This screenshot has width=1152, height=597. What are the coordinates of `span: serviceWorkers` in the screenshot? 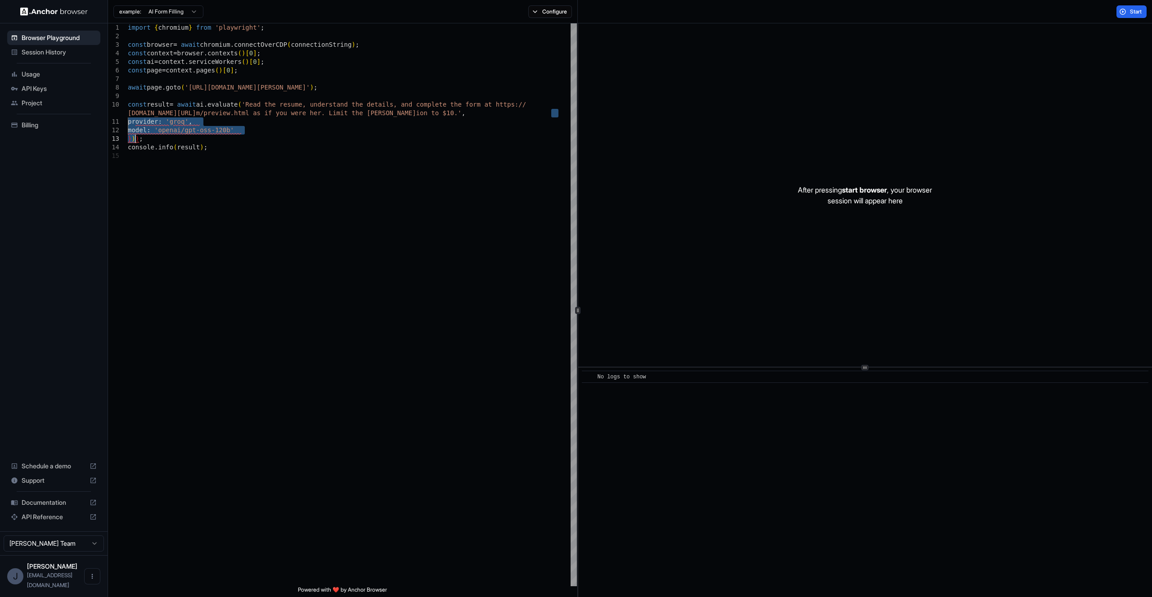 It's located at (215, 62).